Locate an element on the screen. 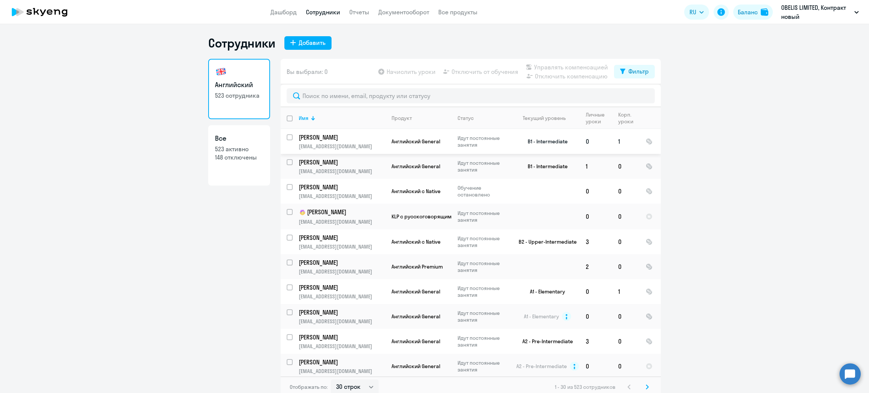  span: Вы выбрали: 0 is located at coordinates (307, 72).